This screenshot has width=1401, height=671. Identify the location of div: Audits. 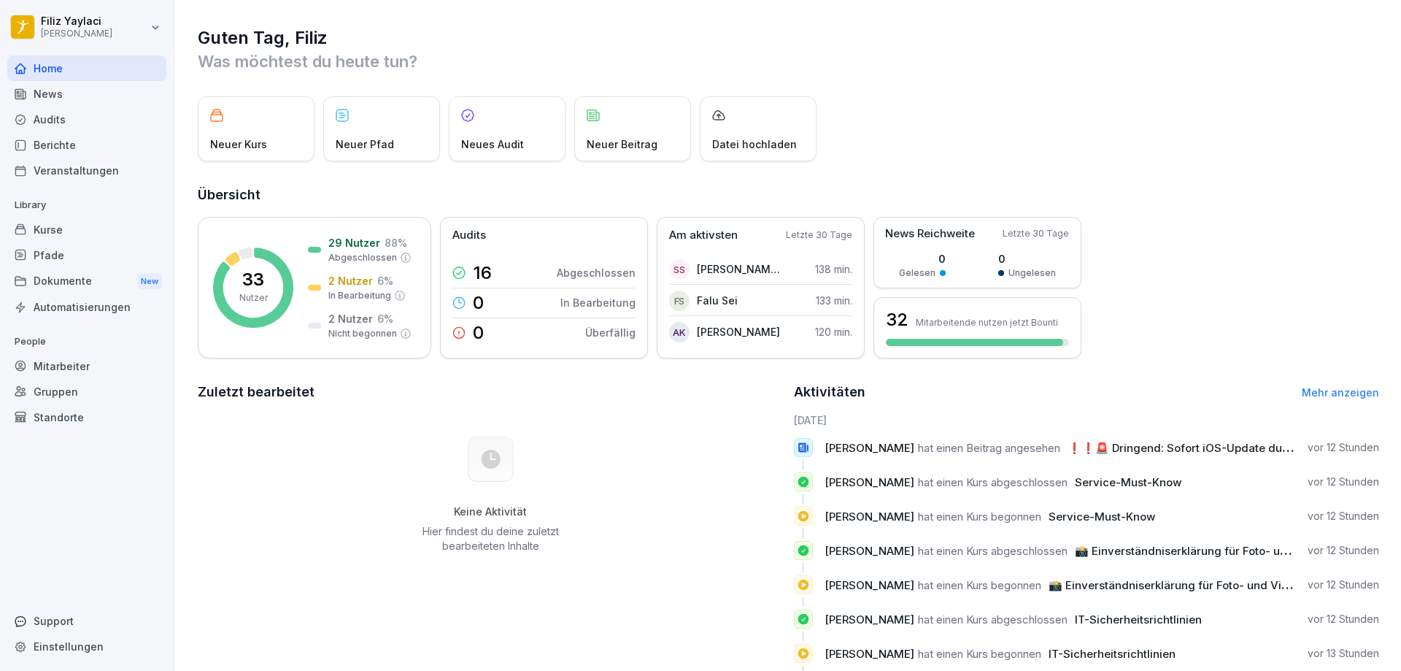
(87, 119).